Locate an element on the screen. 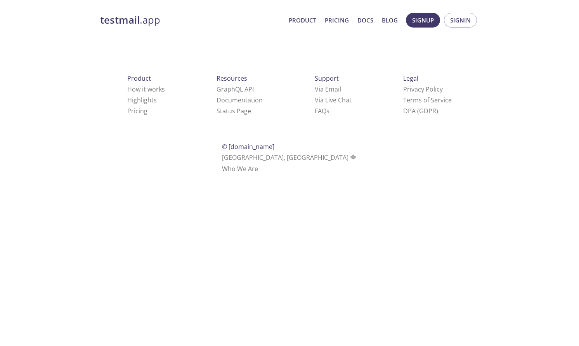 The image size is (579, 346). button: Signin is located at coordinates (461, 20).